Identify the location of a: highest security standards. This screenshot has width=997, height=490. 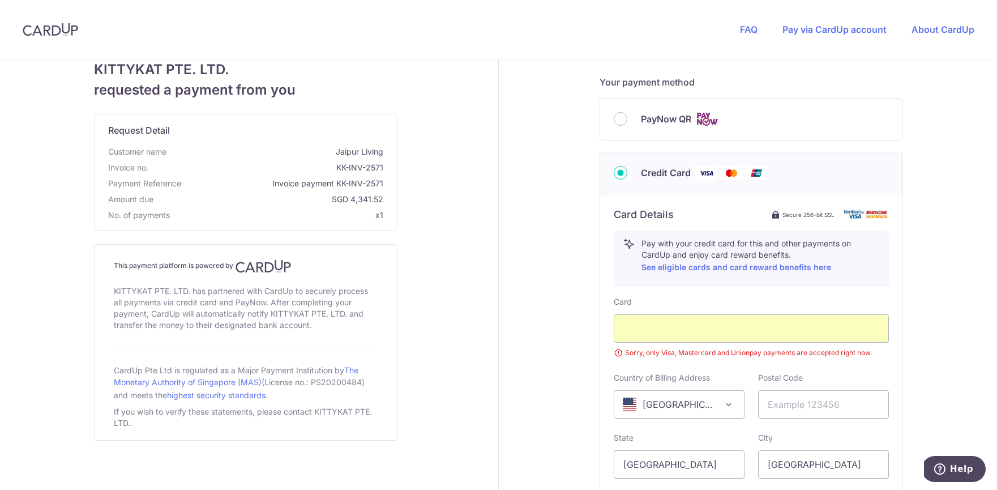
(216, 395).